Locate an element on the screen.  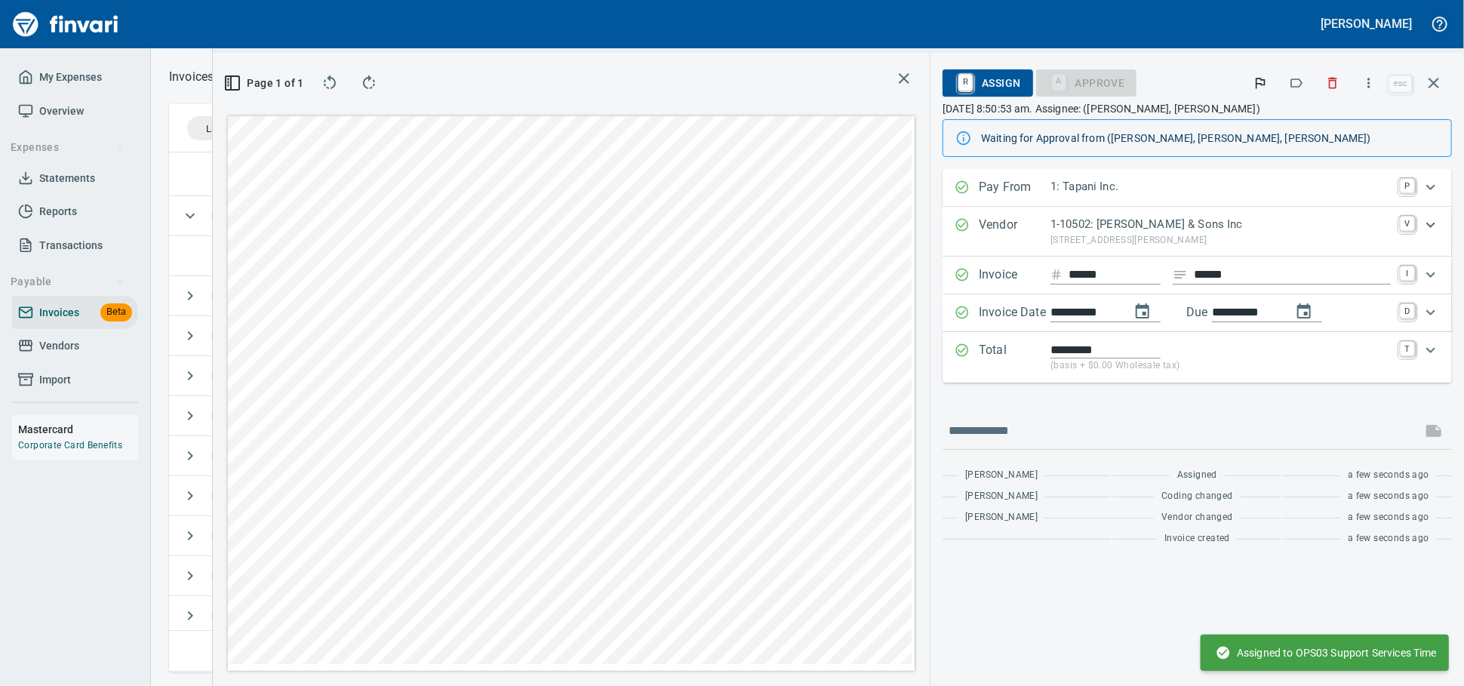
span: Shop is located at coordinates (243, 296).